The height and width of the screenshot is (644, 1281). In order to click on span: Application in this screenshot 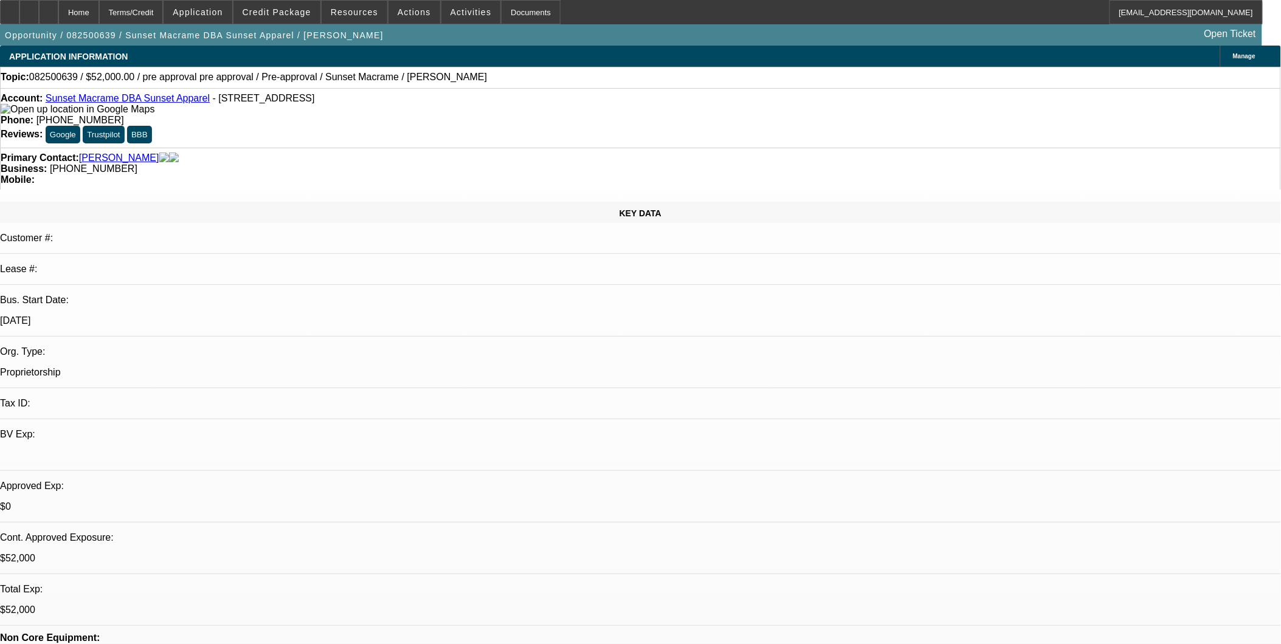, I will do `click(198, 12)`.